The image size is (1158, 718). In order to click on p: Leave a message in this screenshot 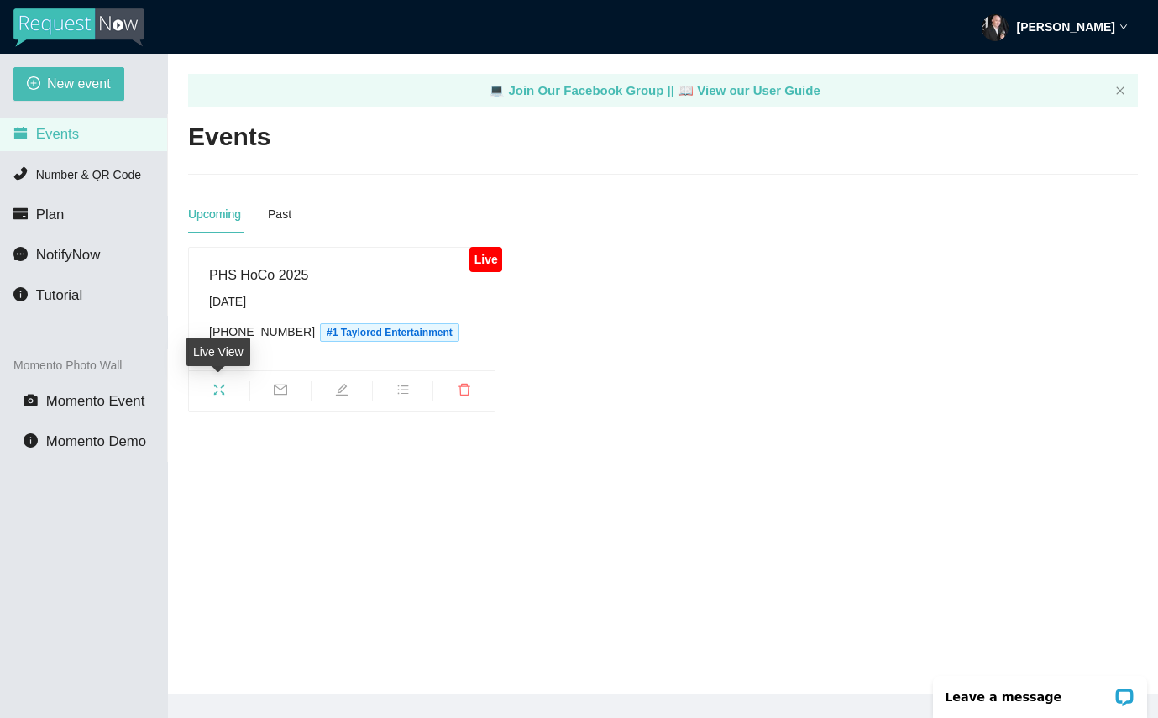, I will do `click(107, 32)`.